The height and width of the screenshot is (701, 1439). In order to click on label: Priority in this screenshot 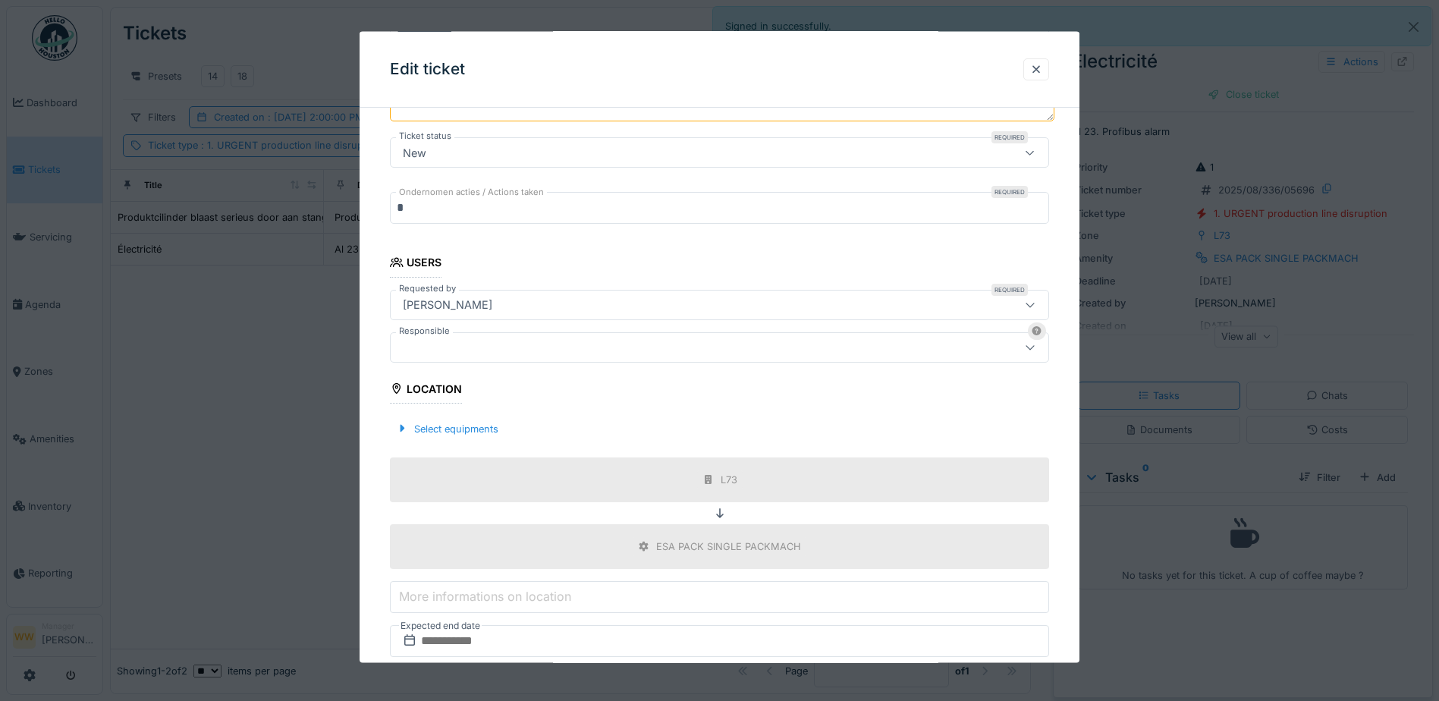, I will do `click(414, 668)`.